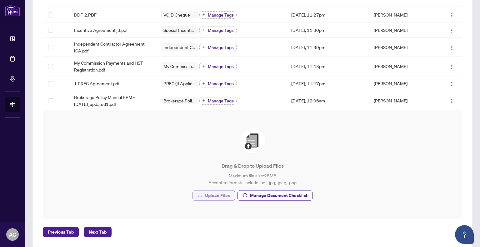  I want to click on span: Independent Contractor Agreement, so click(180, 47).